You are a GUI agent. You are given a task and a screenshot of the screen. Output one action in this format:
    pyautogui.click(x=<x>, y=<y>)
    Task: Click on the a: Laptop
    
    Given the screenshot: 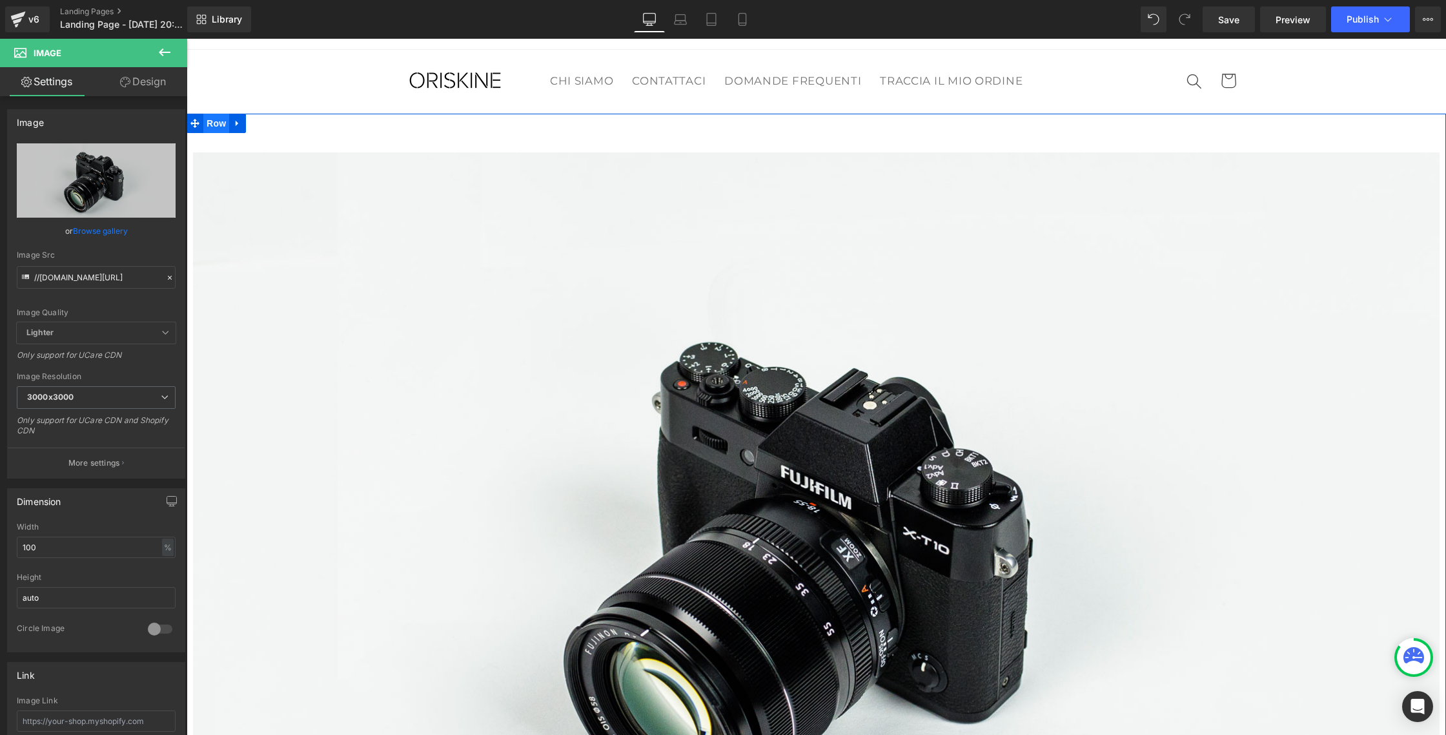 What is the action you would take?
    pyautogui.click(x=680, y=19)
    